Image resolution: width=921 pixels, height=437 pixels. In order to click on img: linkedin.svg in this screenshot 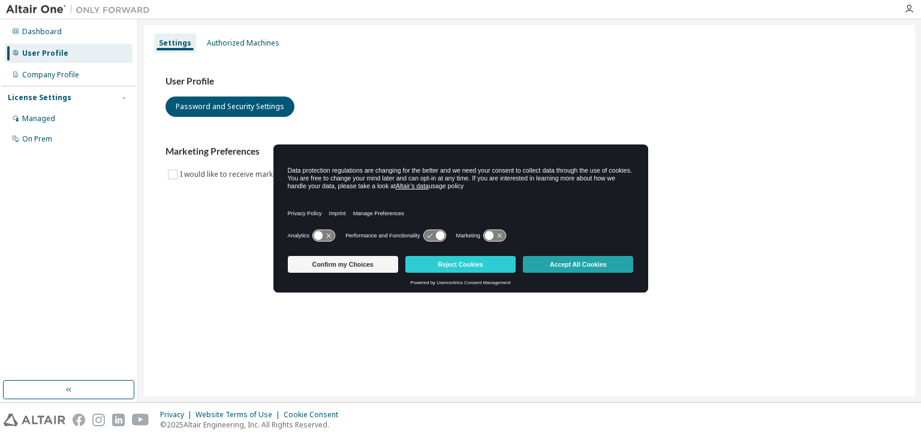, I will do `click(118, 420)`.